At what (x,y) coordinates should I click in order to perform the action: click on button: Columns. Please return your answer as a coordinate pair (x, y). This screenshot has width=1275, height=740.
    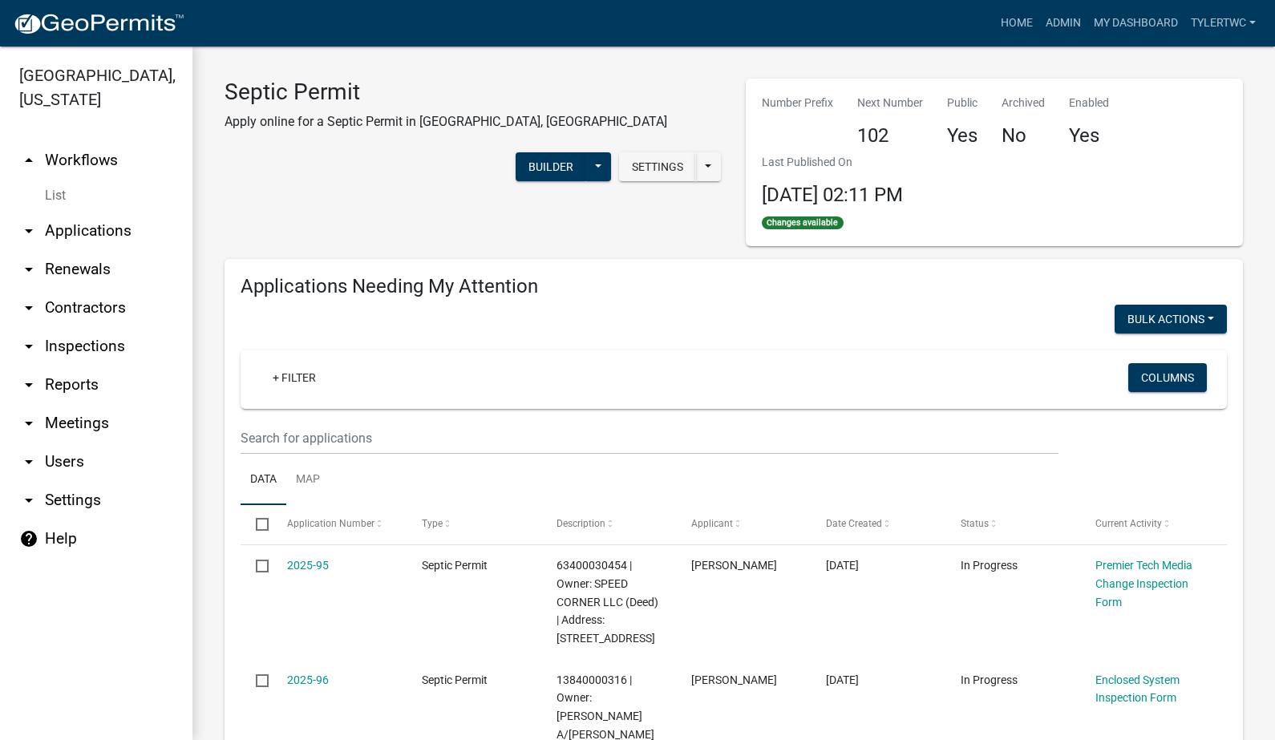
    Looking at the image, I should click on (1168, 378).